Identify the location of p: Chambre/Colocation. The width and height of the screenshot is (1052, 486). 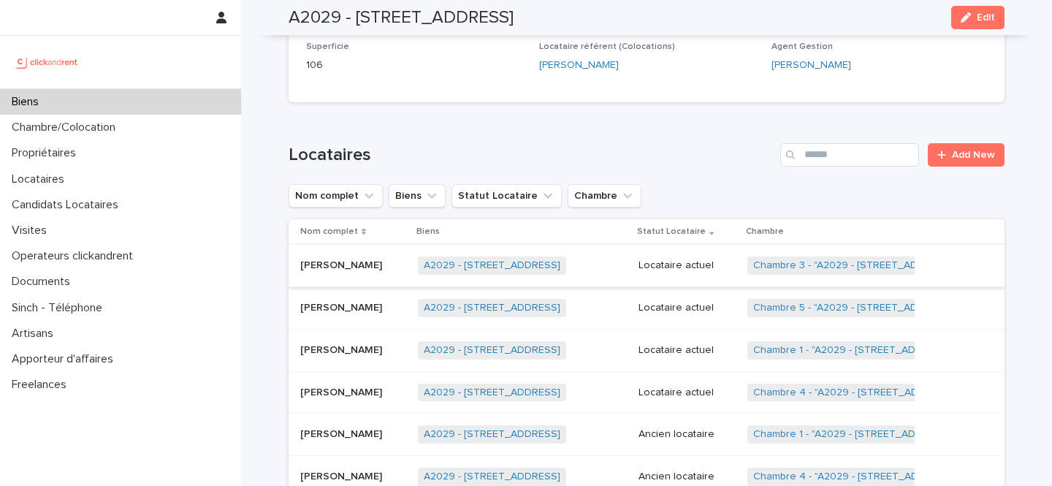
(66, 127).